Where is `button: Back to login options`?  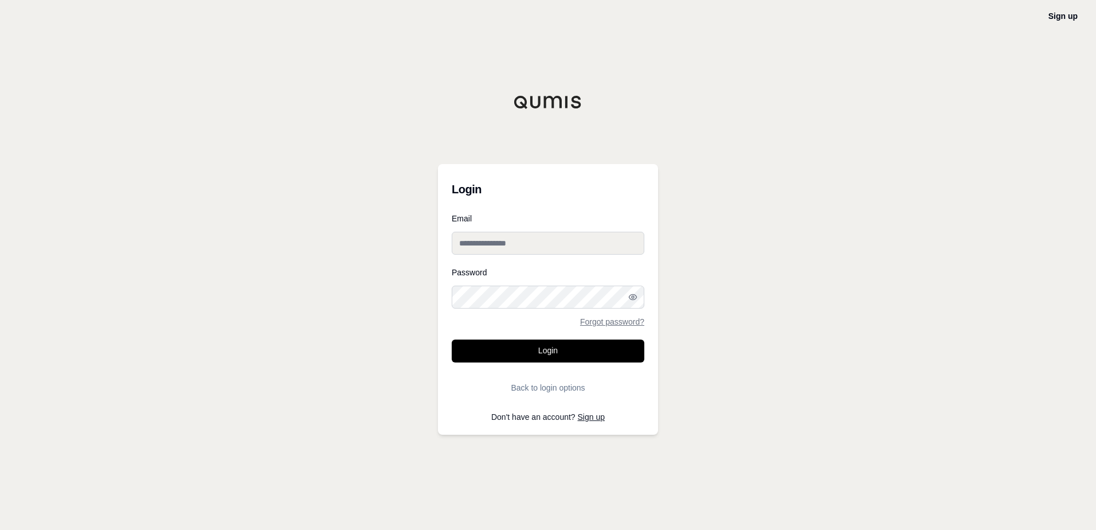
button: Back to login options is located at coordinates (548, 388).